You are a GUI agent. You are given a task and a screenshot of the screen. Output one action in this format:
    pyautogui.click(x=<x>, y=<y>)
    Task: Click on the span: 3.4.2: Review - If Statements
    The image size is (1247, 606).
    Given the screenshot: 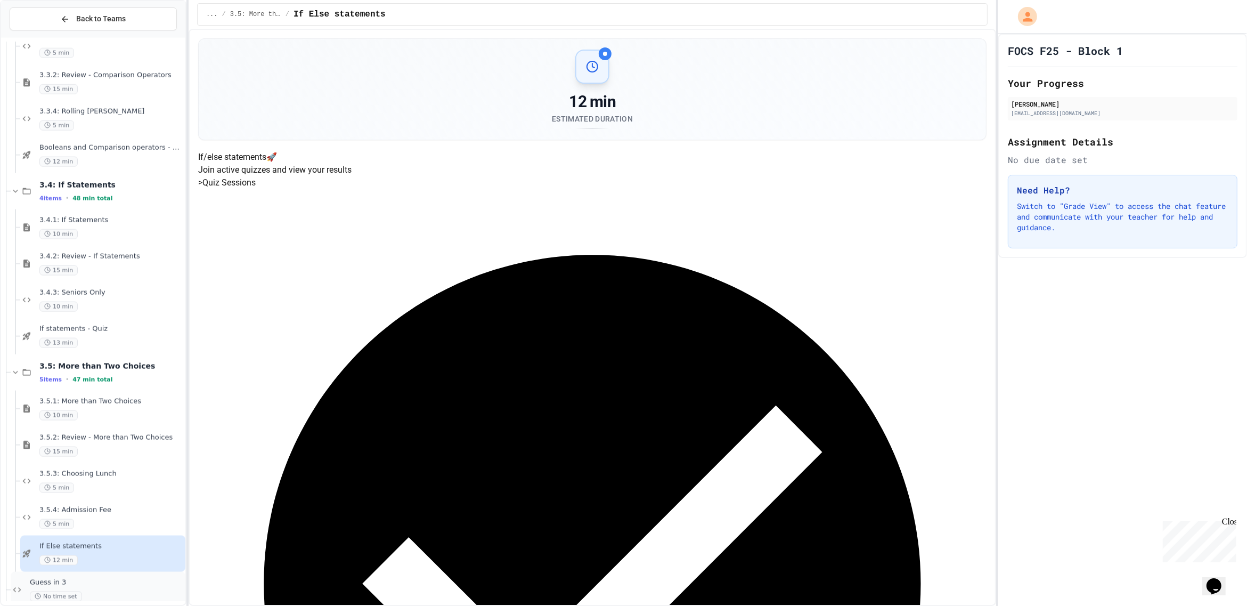 What is the action you would take?
    pyautogui.click(x=111, y=256)
    